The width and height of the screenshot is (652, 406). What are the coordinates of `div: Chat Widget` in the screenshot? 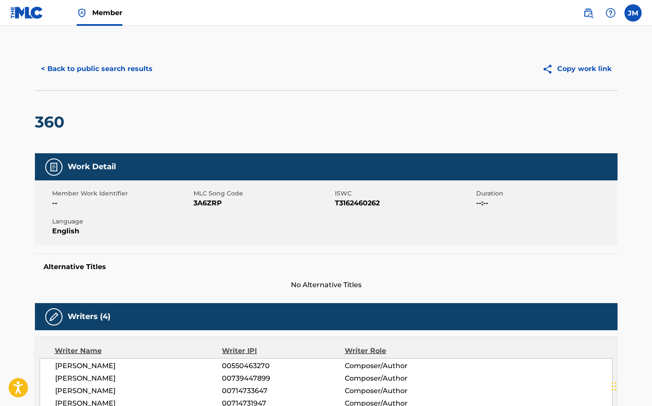 It's located at (630, 386).